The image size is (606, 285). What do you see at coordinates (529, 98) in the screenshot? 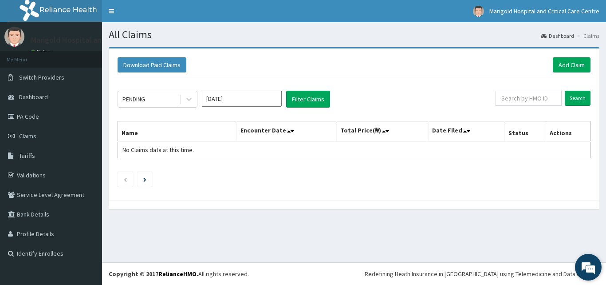
I see `input: Search by HMO ID` at bounding box center [529, 98].